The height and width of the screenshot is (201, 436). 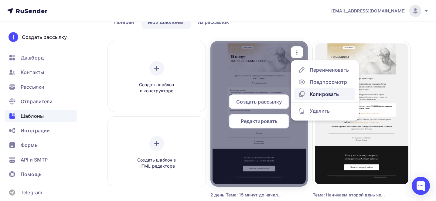 What do you see at coordinates (41, 72) in the screenshot?
I see `a: Контакты` at bounding box center [41, 72].